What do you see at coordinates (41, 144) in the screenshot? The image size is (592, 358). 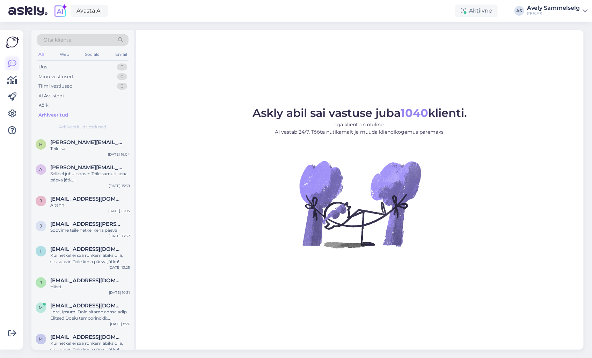 I see `span: h` at bounding box center [41, 144].